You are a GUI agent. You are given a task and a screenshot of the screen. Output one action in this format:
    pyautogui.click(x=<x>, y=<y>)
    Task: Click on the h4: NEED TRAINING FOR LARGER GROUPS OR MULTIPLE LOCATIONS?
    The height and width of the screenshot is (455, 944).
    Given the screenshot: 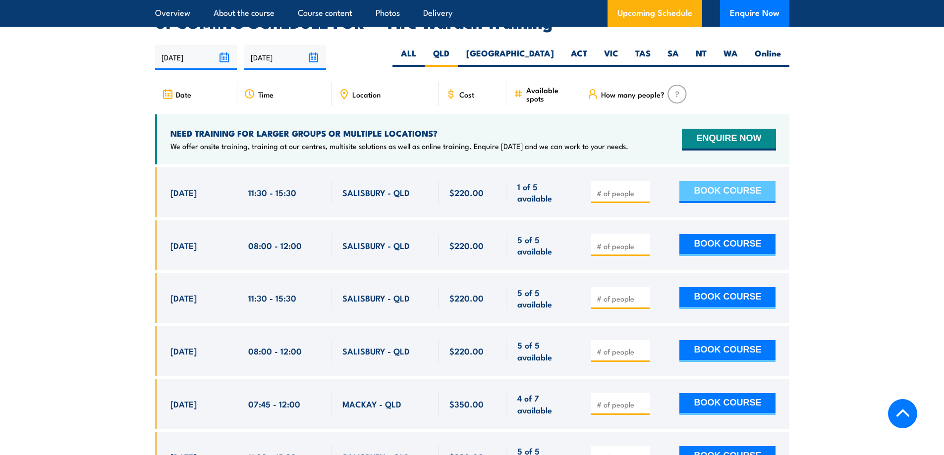 What is the action you would take?
    pyautogui.click(x=399, y=133)
    